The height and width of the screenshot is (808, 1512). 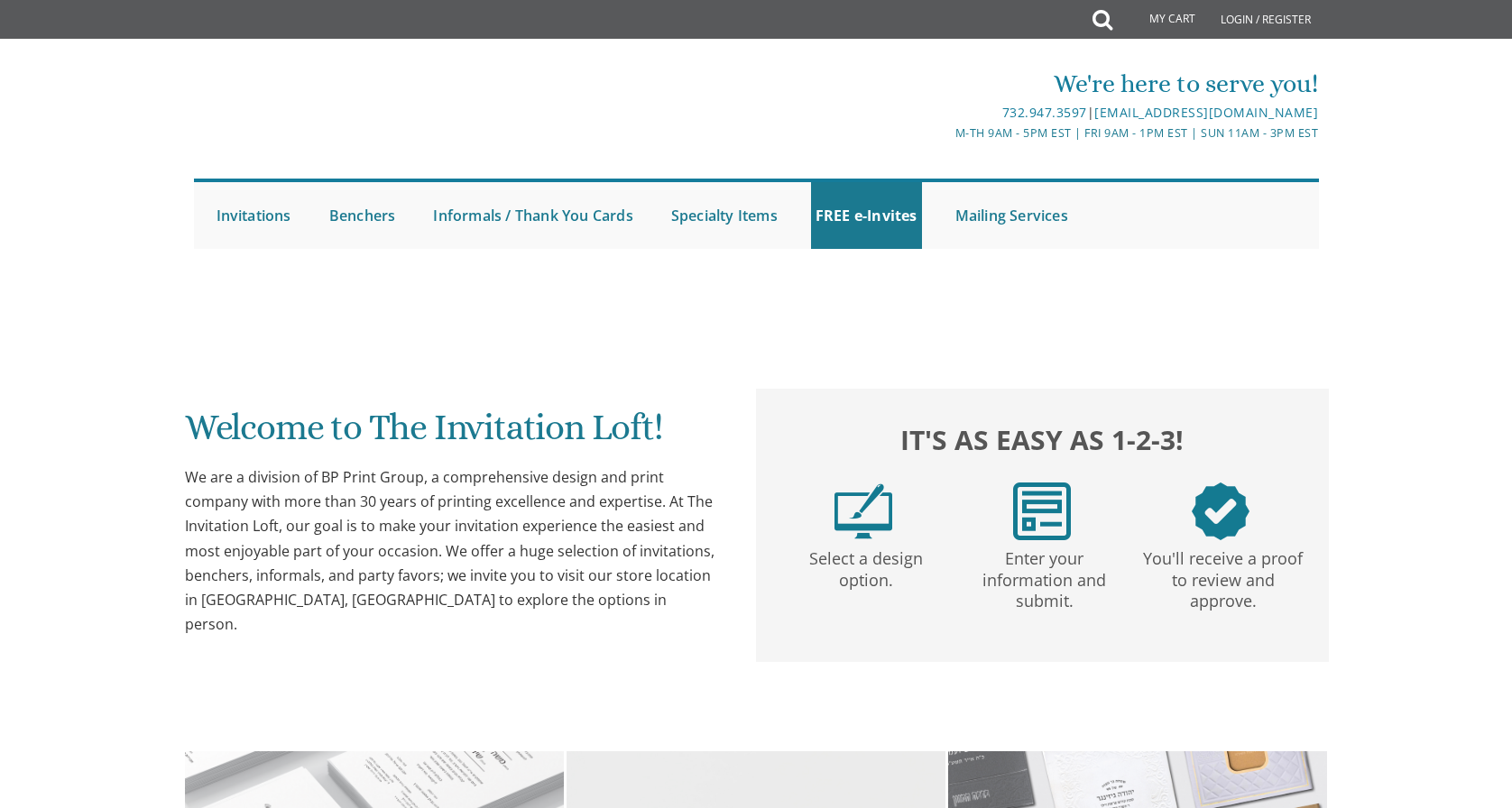 What do you see at coordinates (944, 133) in the screenshot?
I see `div: M-Th 9am - 5pm EST | Fri 9am - 1pm EST | Sun 11am - 3pm EST` at bounding box center [944, 133].